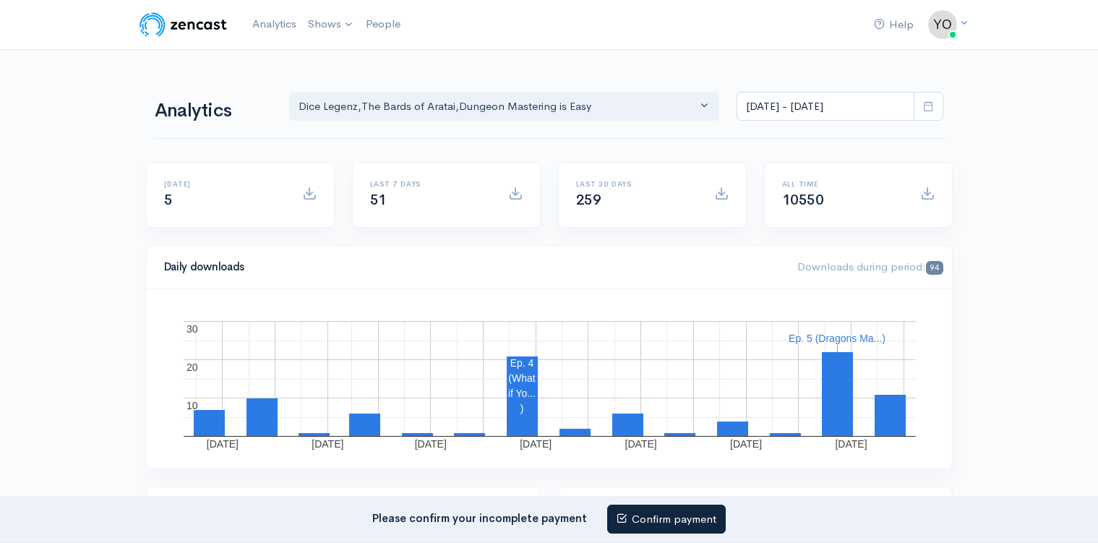 Image resolution: width=1098 pixels, height=543 pixels. I want to click on a: Analytics, so click(274, 24).